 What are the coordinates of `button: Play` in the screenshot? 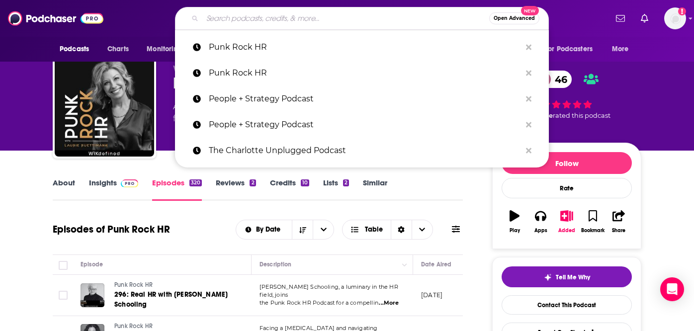 It's located at (515, 222).